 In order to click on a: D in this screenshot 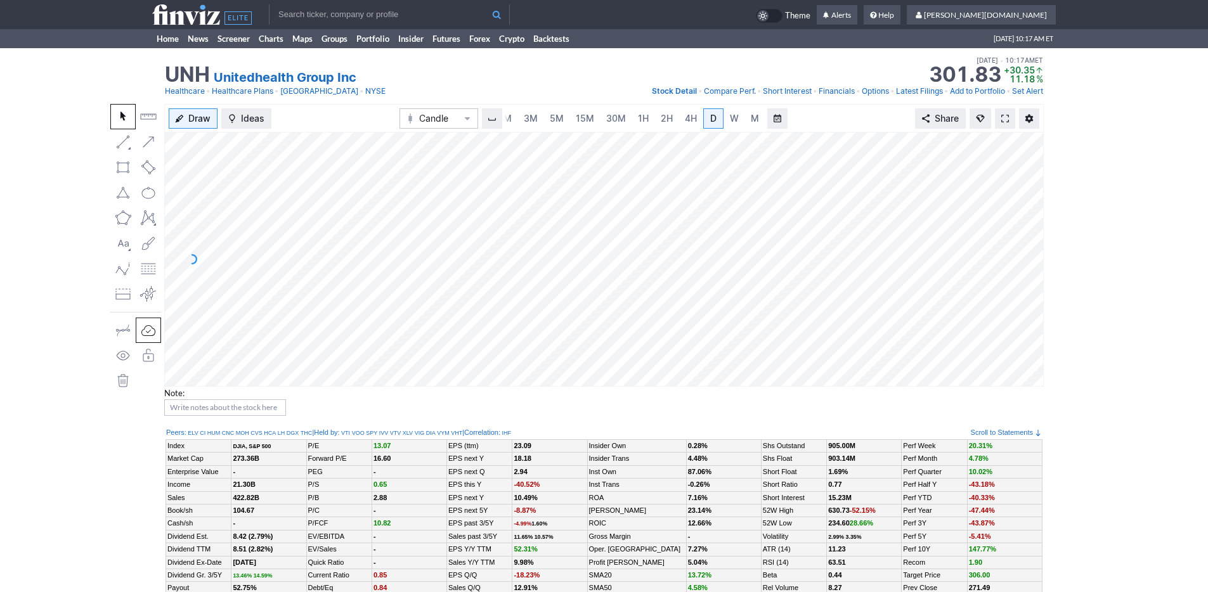, I will do `click(714, 119)`.